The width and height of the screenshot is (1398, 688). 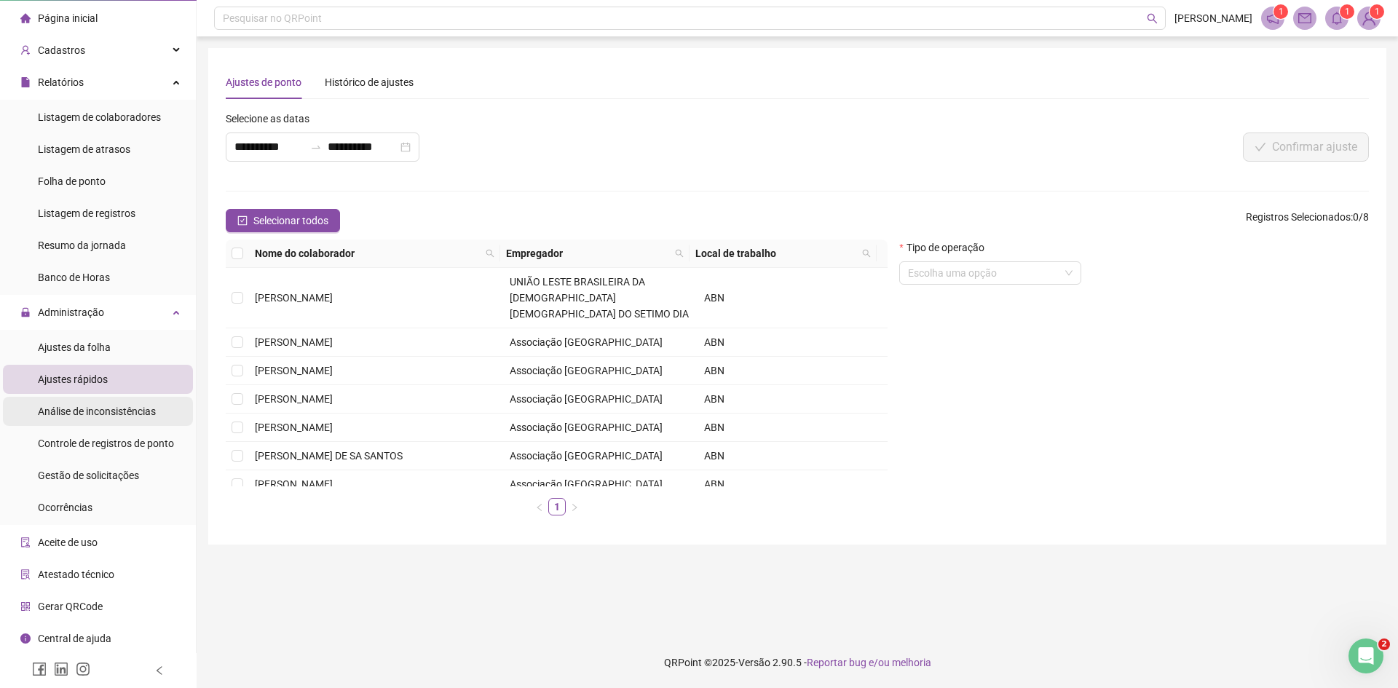 What do you see at coordinates (68, 18) in the screenshot?
I see `span: Página inicial` at bounding box center [68, 18].